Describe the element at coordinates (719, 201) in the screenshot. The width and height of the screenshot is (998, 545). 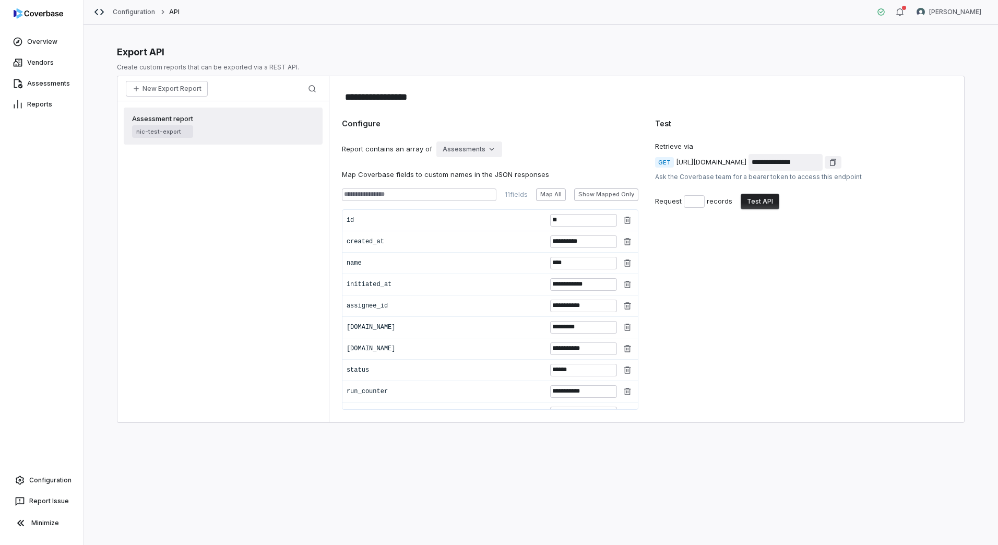
I see `div: records` at that location.